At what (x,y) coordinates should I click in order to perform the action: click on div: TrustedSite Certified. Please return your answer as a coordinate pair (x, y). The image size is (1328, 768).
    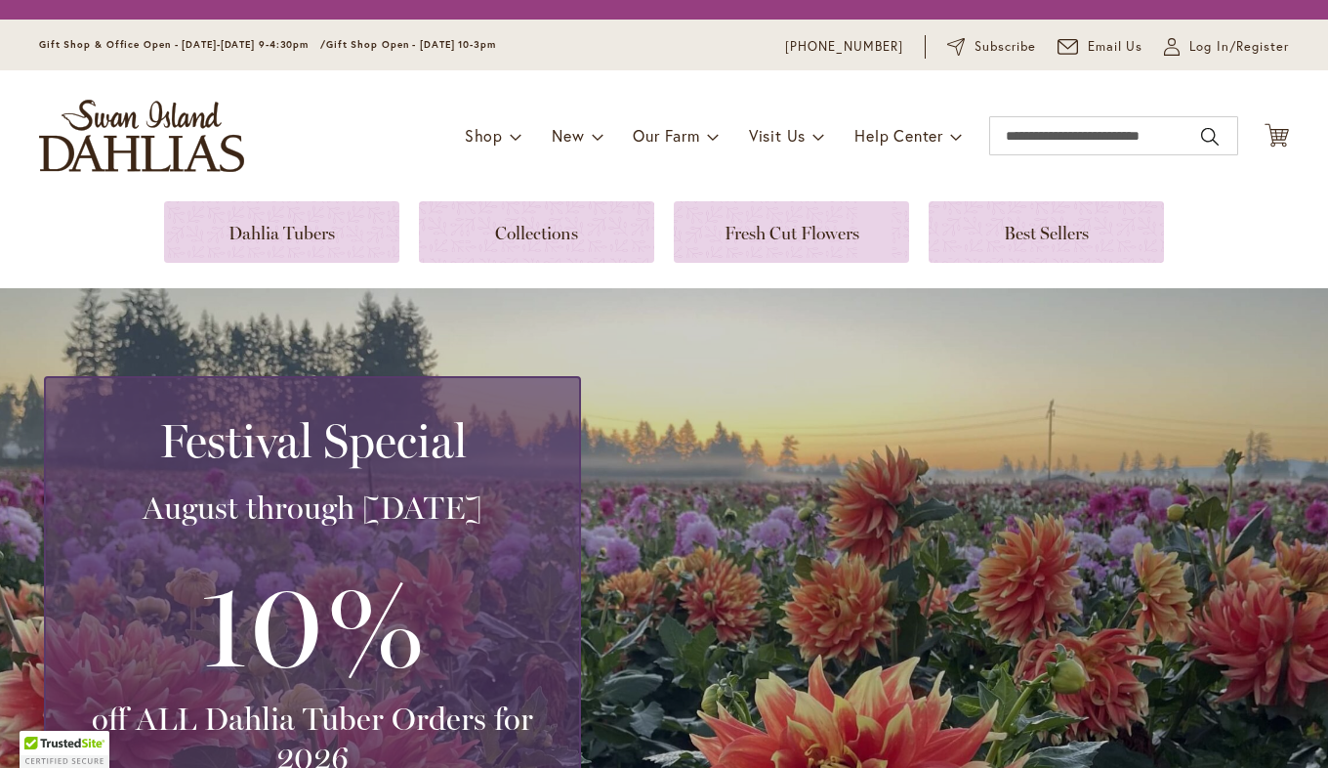
    Looking at the image, I should click on (64, 749).